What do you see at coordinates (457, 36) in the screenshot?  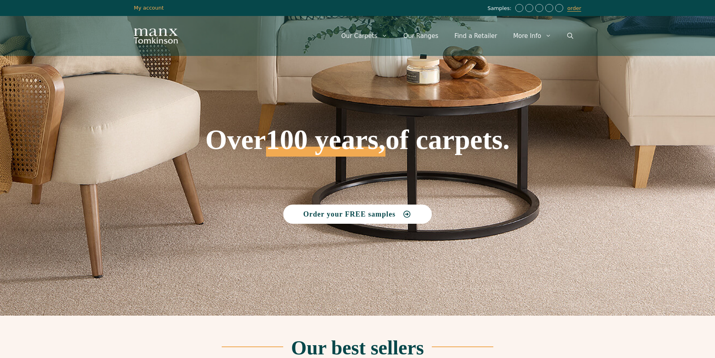 I see `nav: Primary` at bounding box center [457, 36].